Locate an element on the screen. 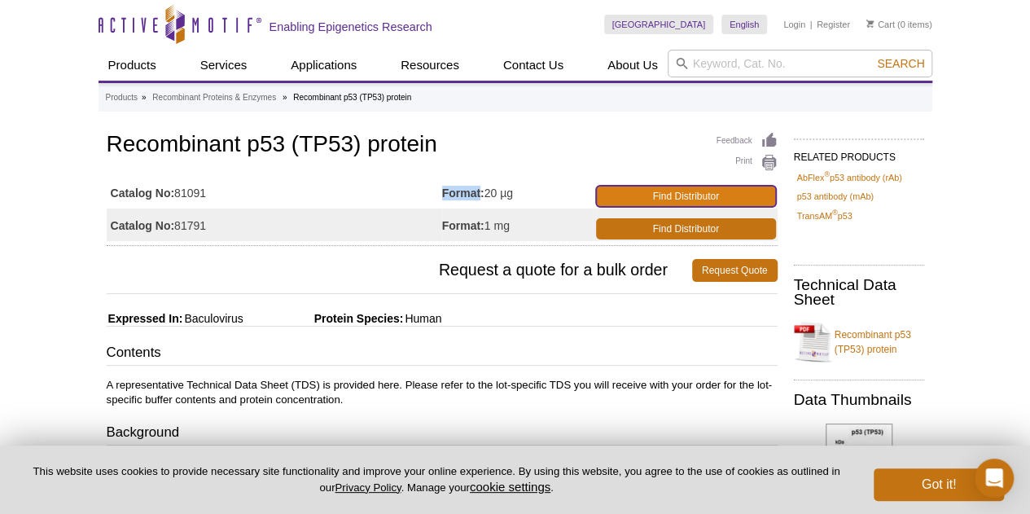 The image size is (1030, 514). a: Register is located at coordinates (833, 24).